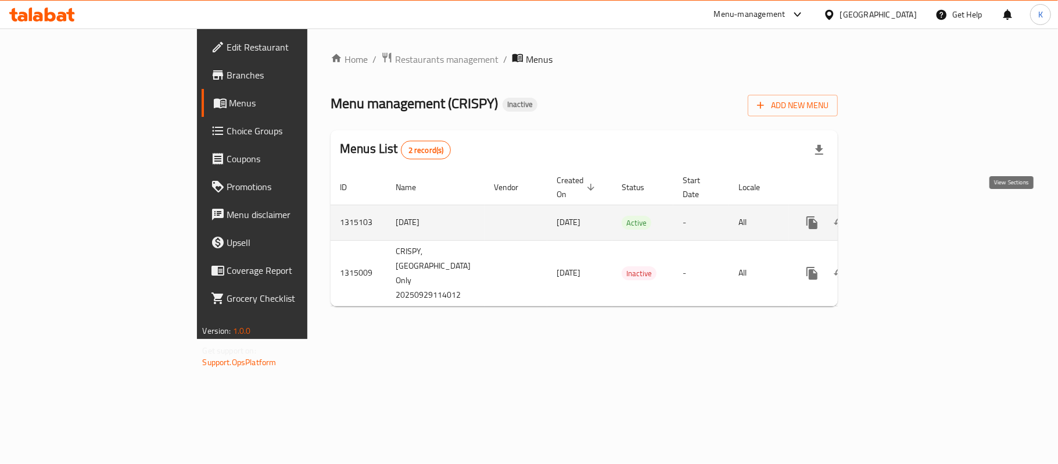 The image size is (1058, 464). I want to click on span: Version:, so click(217, 331).